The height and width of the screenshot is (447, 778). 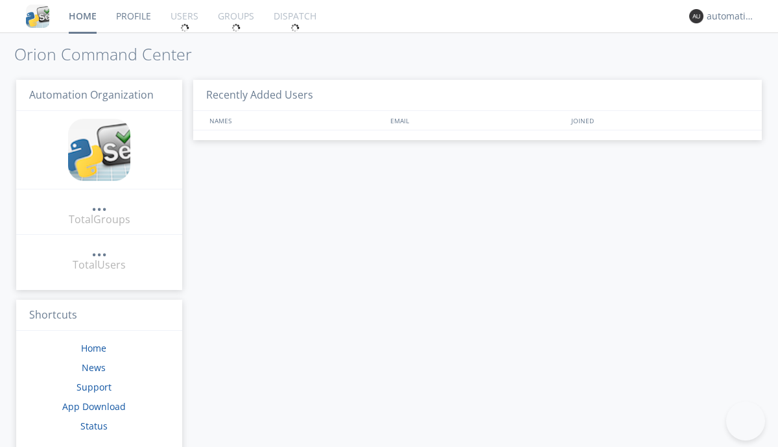 What do you see at coordinates (93, 348) in the screenshot?
I see `a: Home` at bounding box center [93, 348].